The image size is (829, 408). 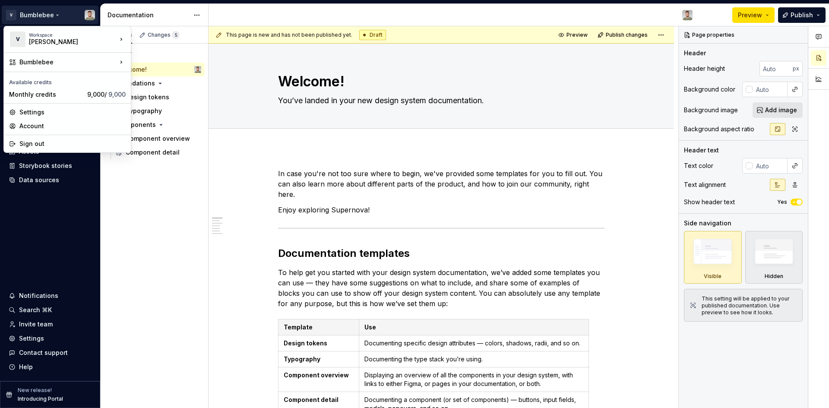 What do you see at coordinates (46, 95) in the screenshot?
I see `div: Monthly credits` at bounding box center [46, 95].